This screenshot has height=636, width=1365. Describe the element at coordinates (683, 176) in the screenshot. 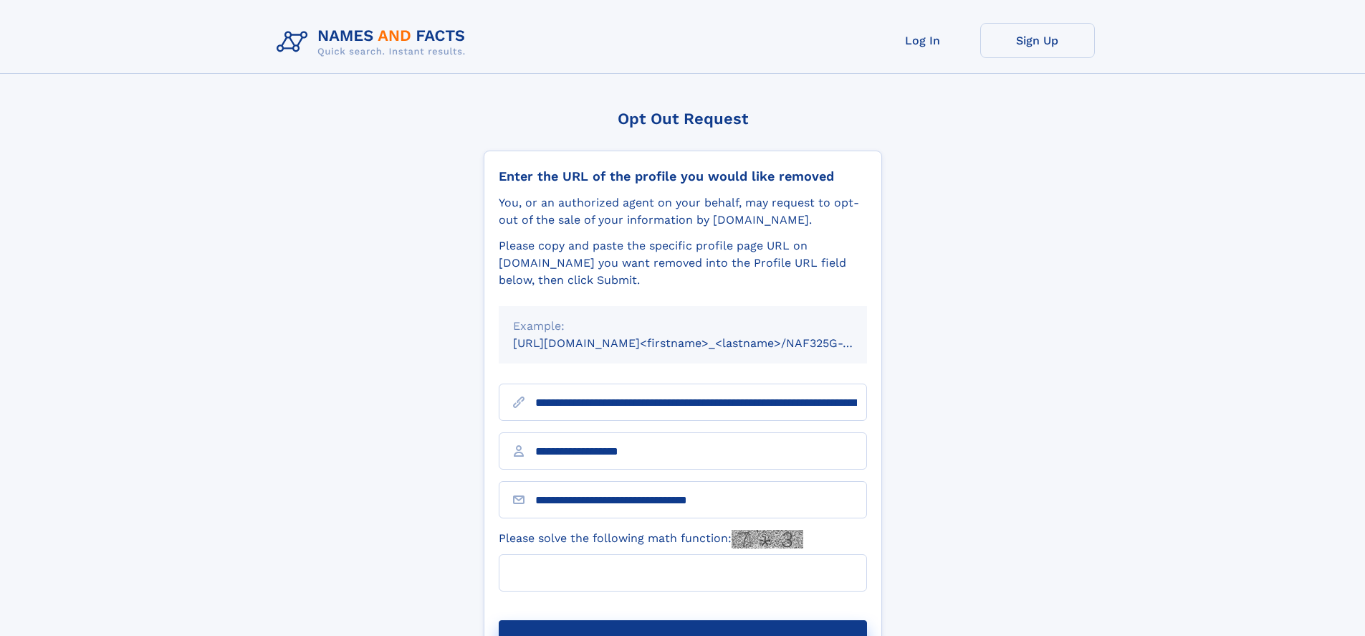

I see `div: Enter the URL of the profile you would like removed` at that location.